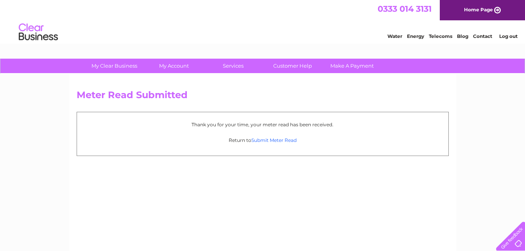  Describe the element at coordinates (38, 32) in the screenshot. I see `img: logo.png` at that location.